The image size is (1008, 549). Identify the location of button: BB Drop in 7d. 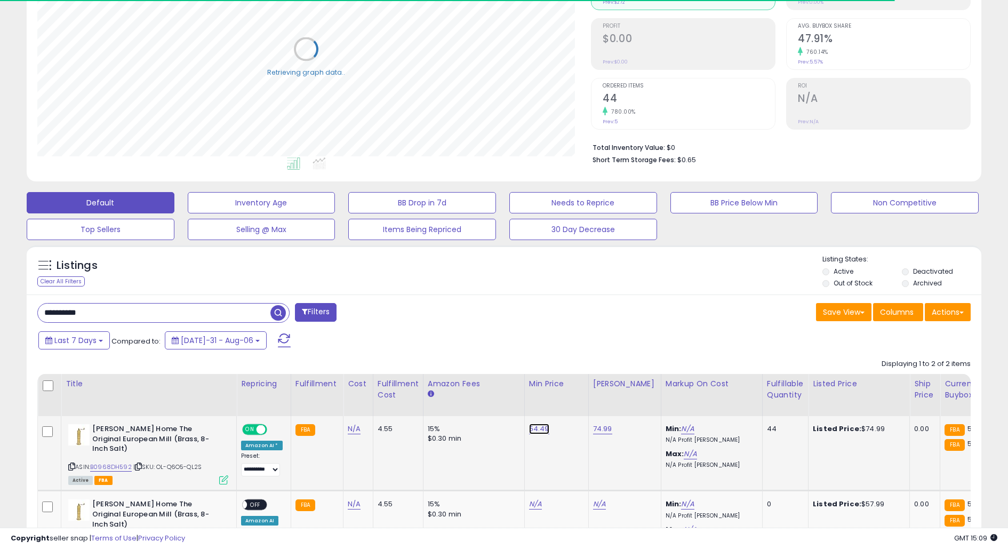
(422, 203).